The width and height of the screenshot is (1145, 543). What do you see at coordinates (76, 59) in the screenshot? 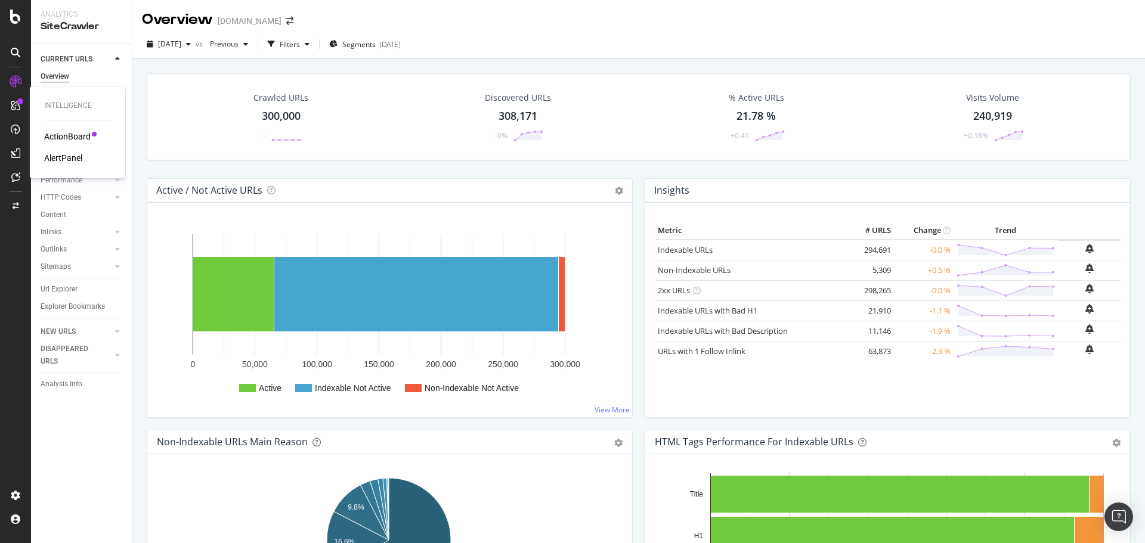
I see `a: CURRENT URLS` at bounding box center [76, 59].